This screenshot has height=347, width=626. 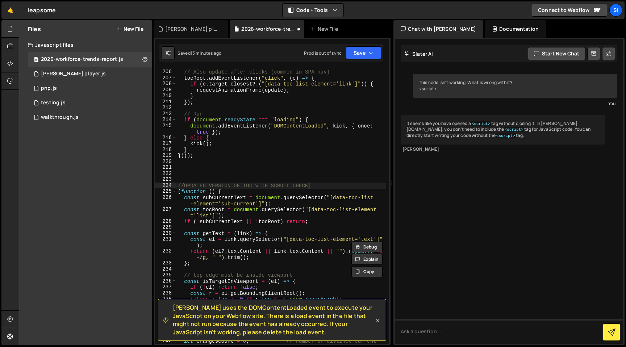 I want to click on div: 15013/39160.js, so click(x=90, y=117).